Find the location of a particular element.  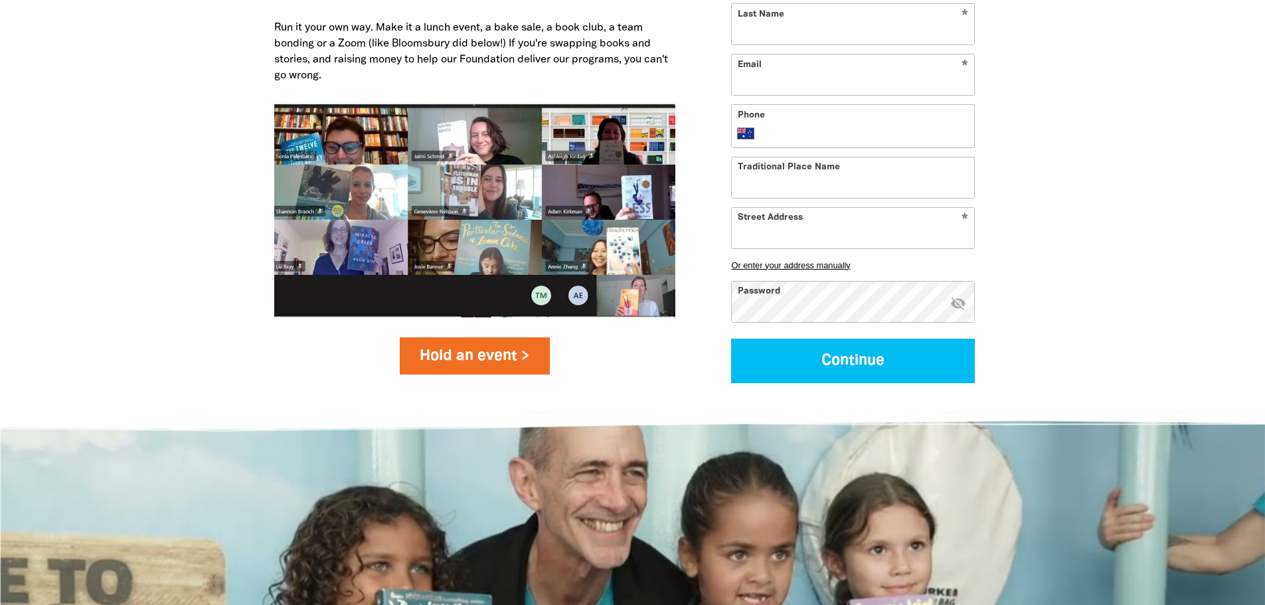

button: Continue is located at coordinates (853, 361).